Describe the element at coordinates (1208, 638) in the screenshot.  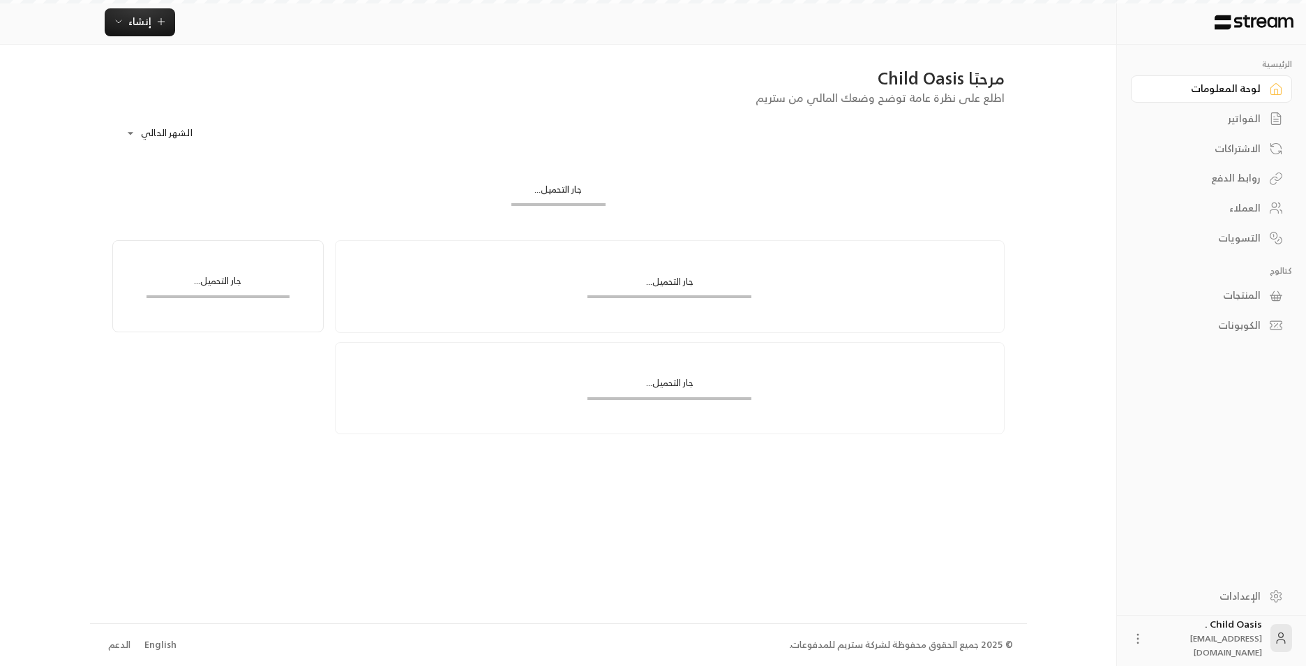
I see `div: Child Oasis .` at that location.